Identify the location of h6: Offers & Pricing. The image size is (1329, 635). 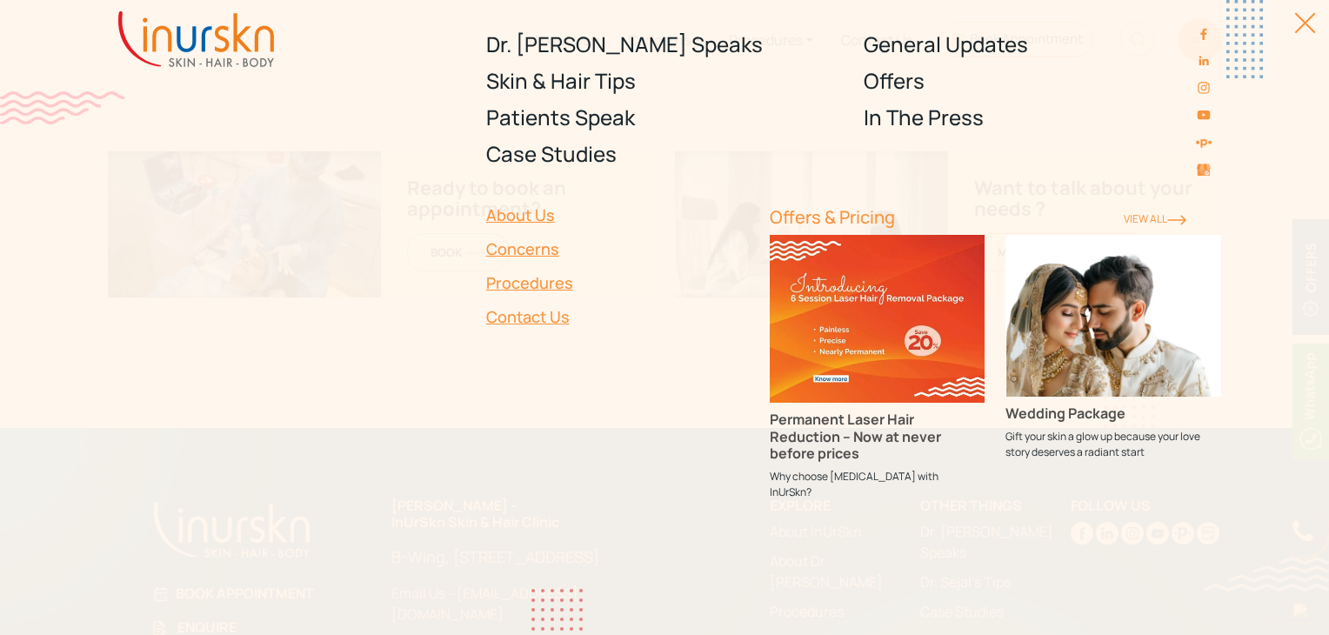
(936, 218).